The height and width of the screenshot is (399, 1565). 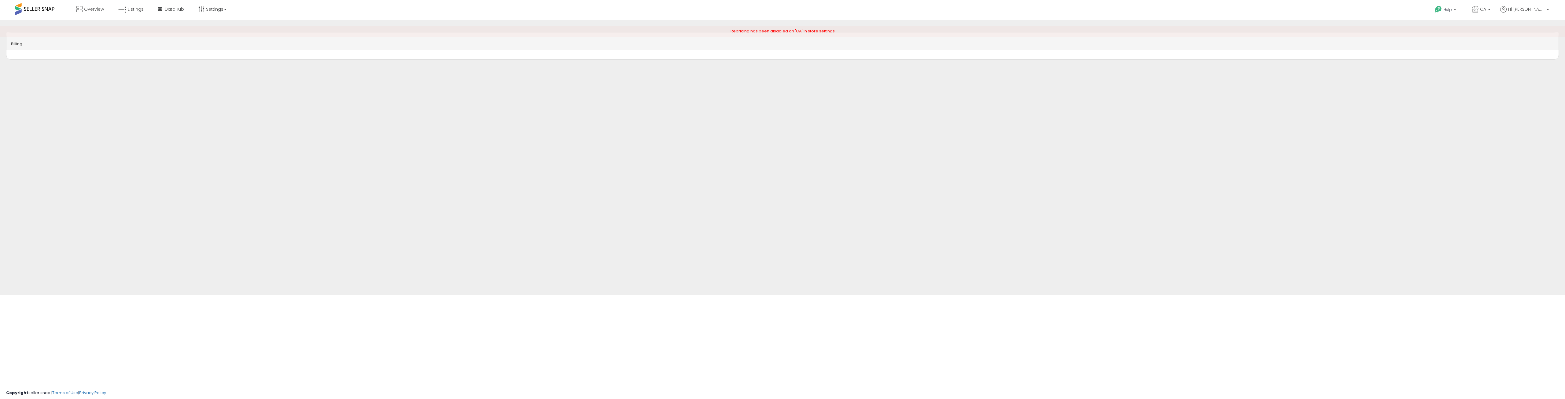 I want to click on i: Get Help, so click(x=1439, y=9).